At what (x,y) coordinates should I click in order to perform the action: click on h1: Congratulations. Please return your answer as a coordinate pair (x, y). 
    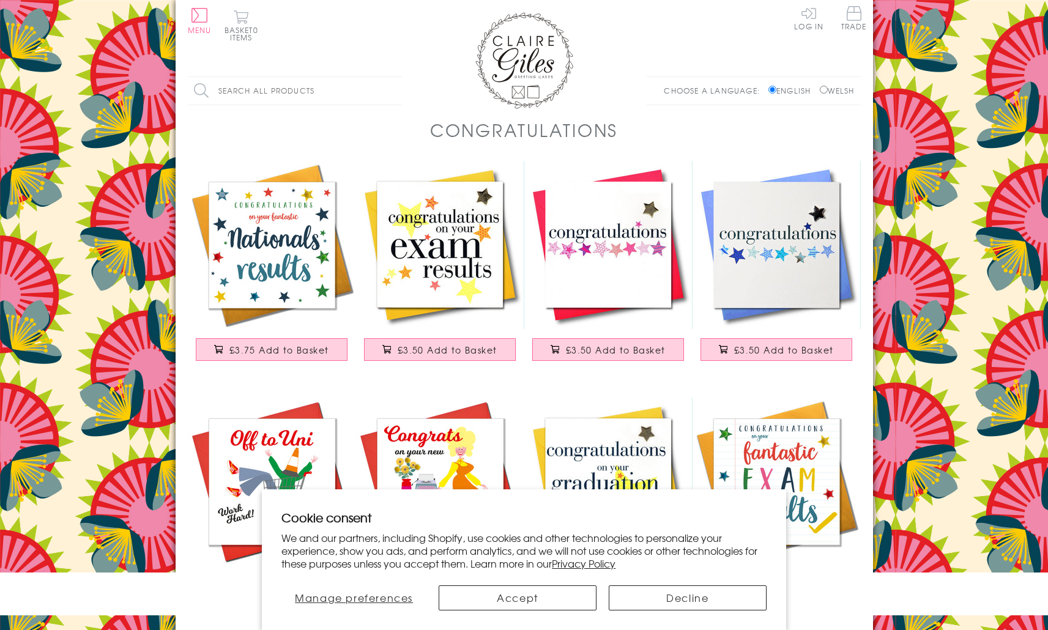
    Looking at the image, I should click on (524, 130).